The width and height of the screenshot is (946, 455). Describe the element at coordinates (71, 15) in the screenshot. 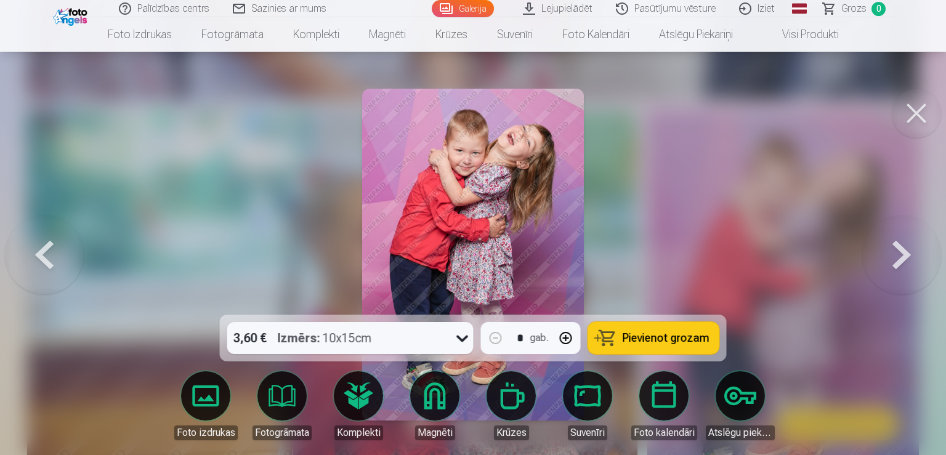

I see `img: /fa1` at that location.